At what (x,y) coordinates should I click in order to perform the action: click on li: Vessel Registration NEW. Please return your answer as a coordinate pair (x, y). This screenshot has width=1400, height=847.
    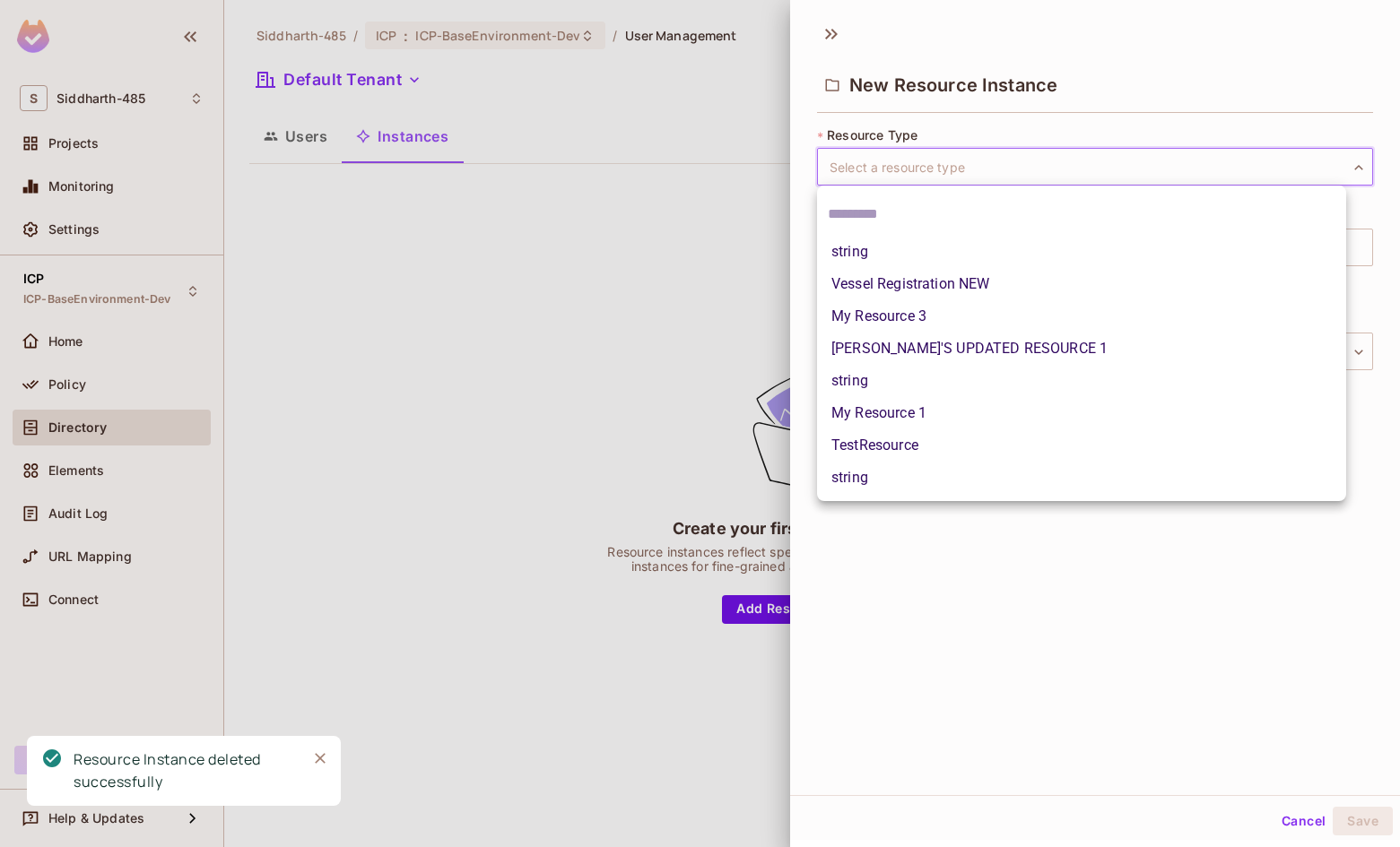
    Looking at the image, I should click on (1081, 285).